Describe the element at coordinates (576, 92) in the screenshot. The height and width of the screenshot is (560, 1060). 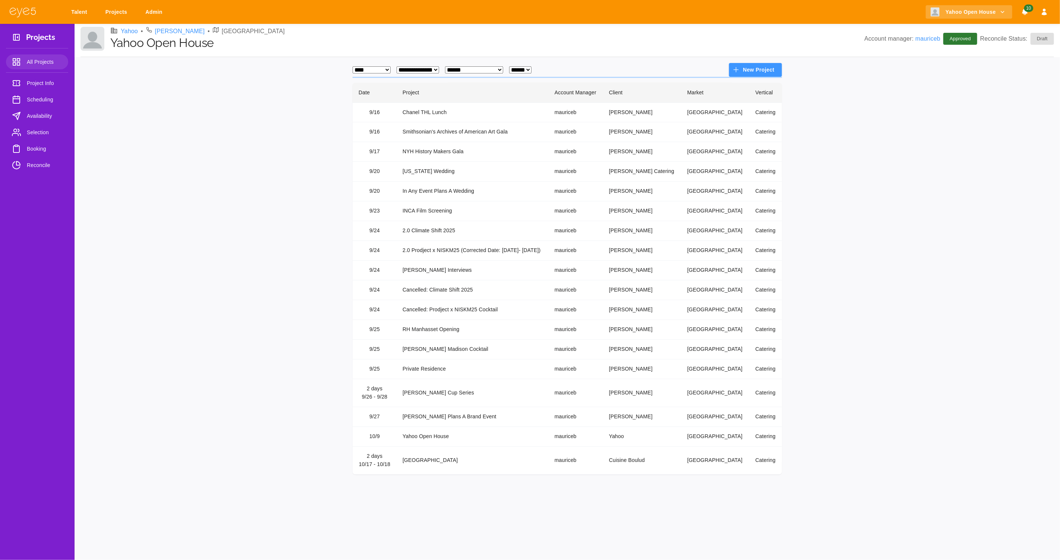
I see `th: Account Manager` at that location.